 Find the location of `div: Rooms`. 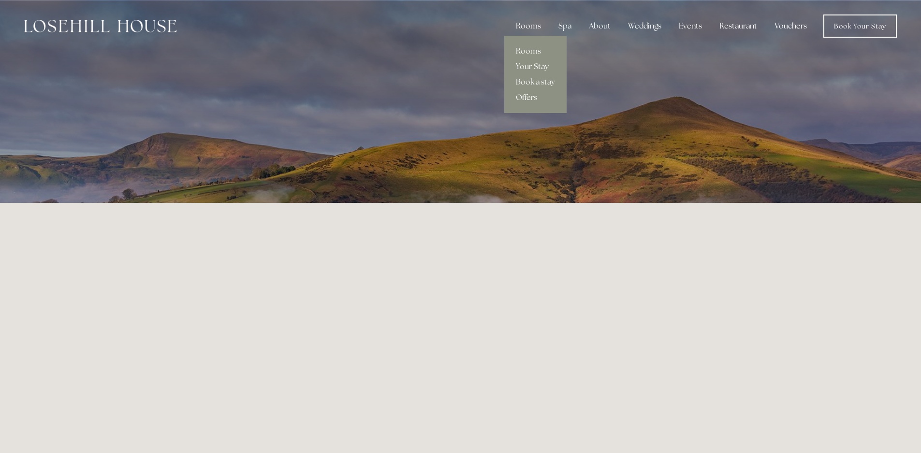

div: Rooms is located at coordinates (528, 26).